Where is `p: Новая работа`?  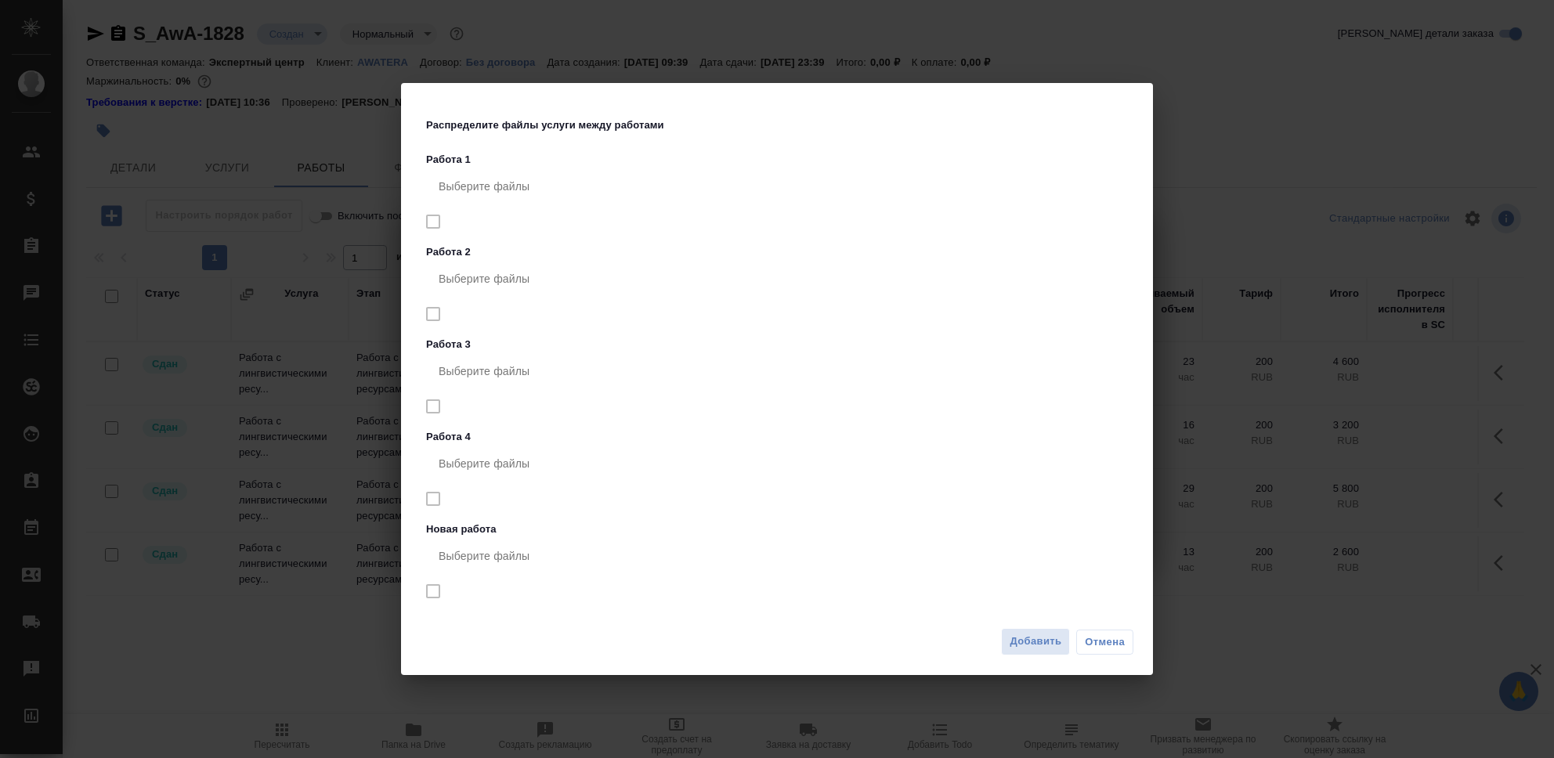 p: Новая работа is located at coordinates (780, 530).